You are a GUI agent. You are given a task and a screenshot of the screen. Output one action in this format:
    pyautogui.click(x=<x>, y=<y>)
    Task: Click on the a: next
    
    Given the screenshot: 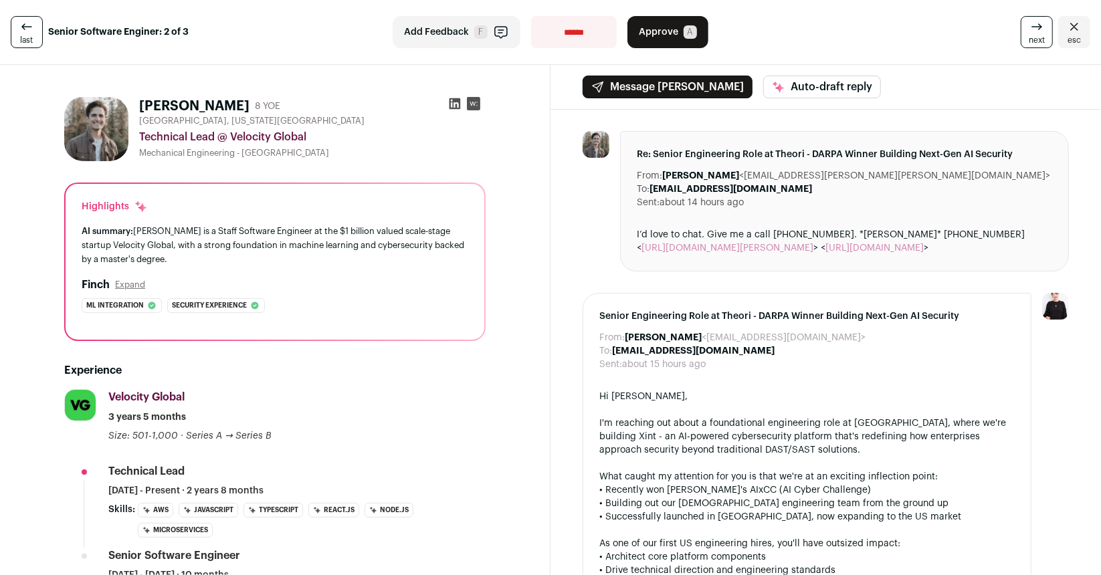 What is the action you would take?
    pyautogui.click(x=1037, y=32)
    